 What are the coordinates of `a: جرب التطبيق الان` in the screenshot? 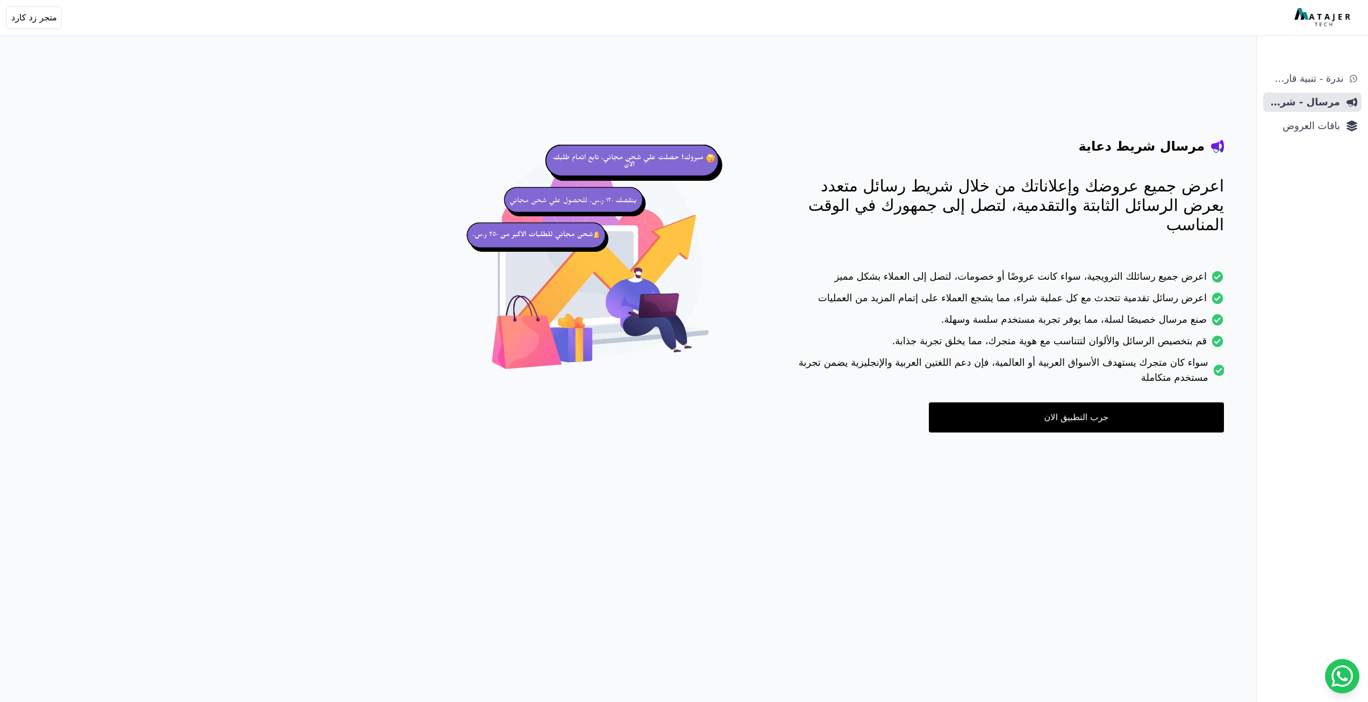 It's located at (1076, 417).